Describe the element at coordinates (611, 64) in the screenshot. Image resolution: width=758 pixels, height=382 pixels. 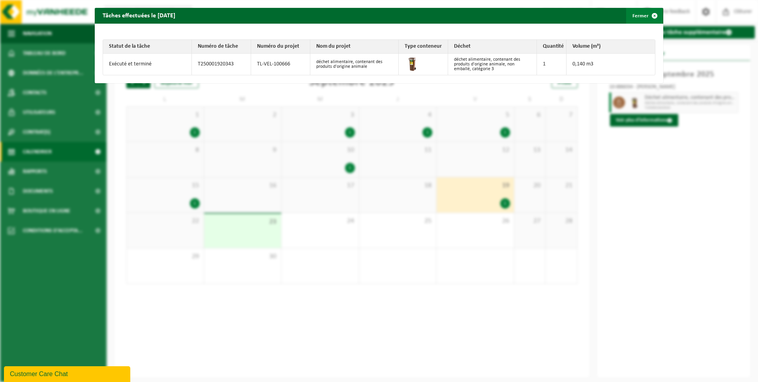
I see `td: 0,140 m3` at that location.